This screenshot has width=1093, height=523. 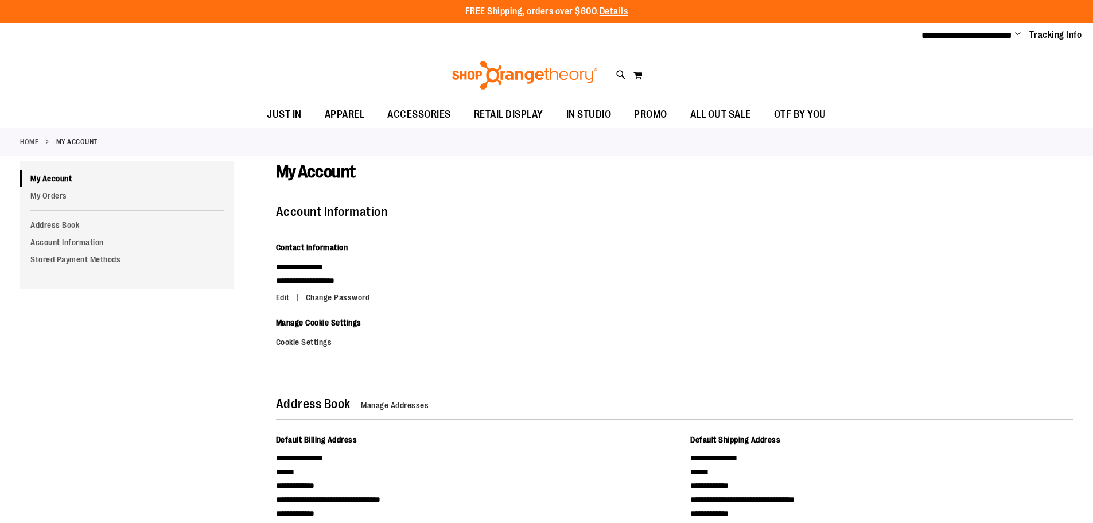 What do you see at coordinates (735, 440) in the screenshot?
I see `span: Default Shipping Address` at bounding box center [735, 440].